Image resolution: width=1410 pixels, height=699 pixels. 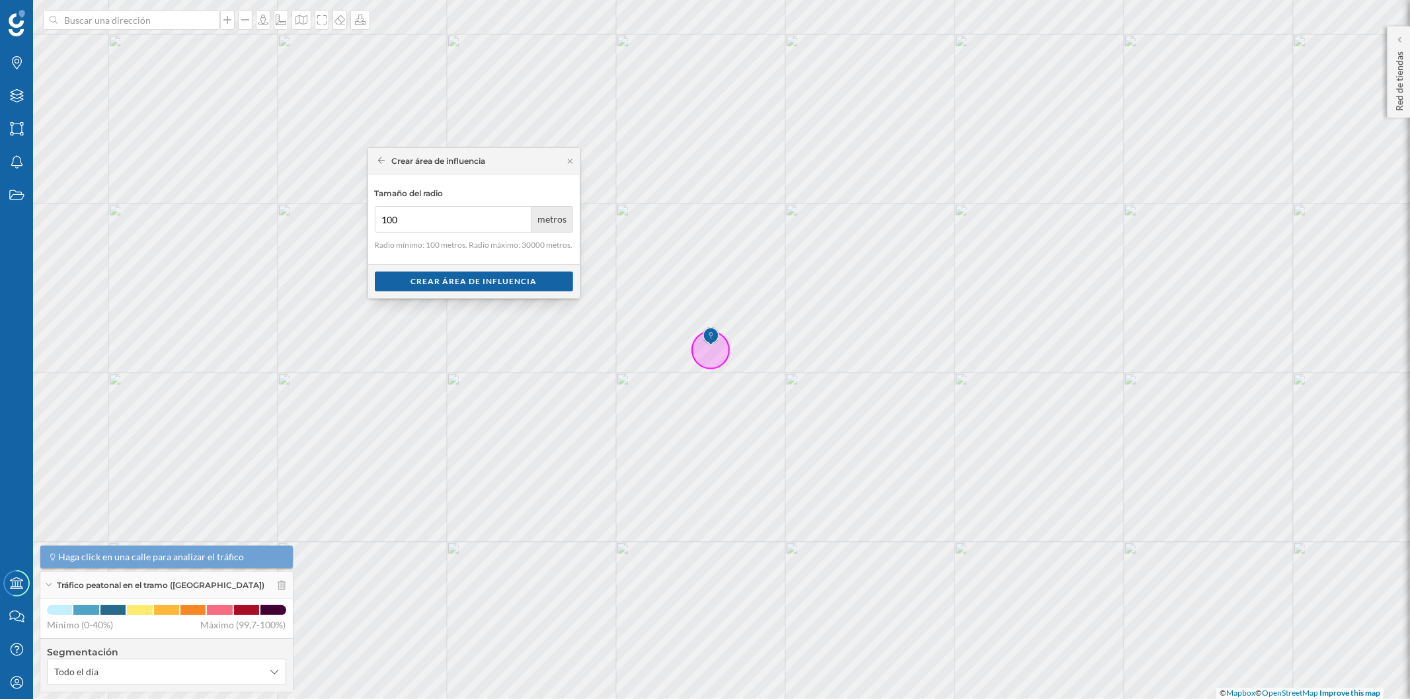 I want to click on a: OpenStreetMap, so click(x=1290, y=693).